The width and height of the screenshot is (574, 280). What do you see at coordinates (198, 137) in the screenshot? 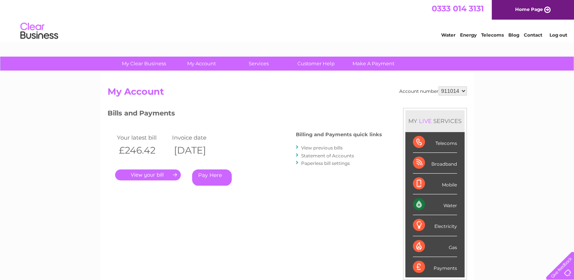
I see `td: Invoice date` at bounding box center [198, 137].